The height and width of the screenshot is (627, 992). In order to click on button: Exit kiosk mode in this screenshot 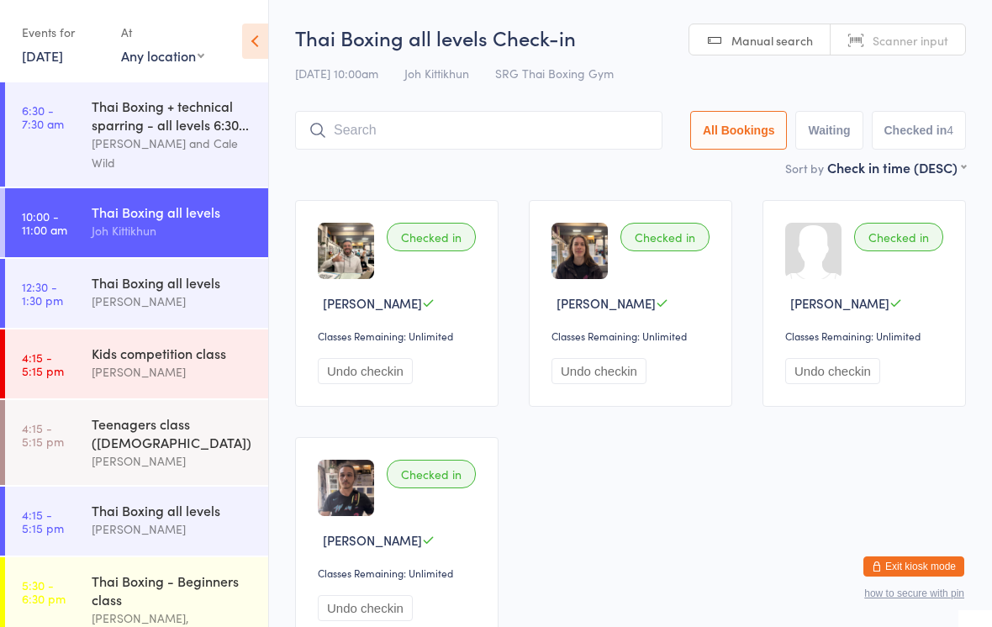, I will do `click(914, 567)`.